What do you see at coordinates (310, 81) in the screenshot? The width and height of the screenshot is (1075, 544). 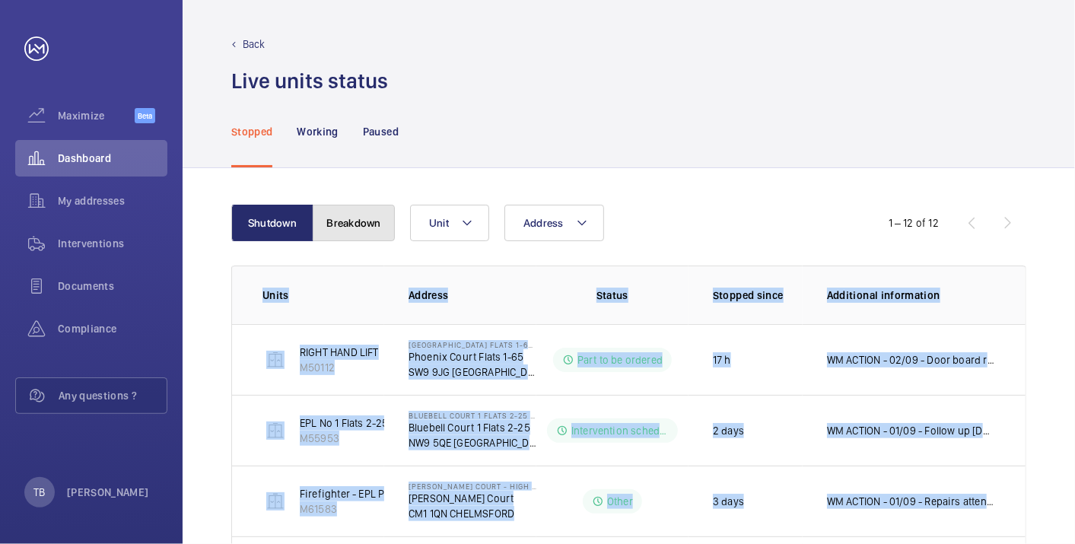 I see `h1: Live units status` at bounding box center [310, 81].